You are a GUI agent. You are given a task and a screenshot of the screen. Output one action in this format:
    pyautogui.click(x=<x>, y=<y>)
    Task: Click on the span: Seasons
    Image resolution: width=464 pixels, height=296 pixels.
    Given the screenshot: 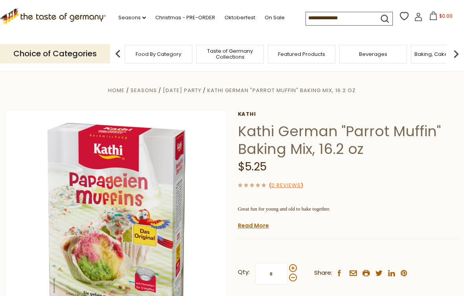 What is the action you would take?
    pyautogui.click(x=144, y=90)
    